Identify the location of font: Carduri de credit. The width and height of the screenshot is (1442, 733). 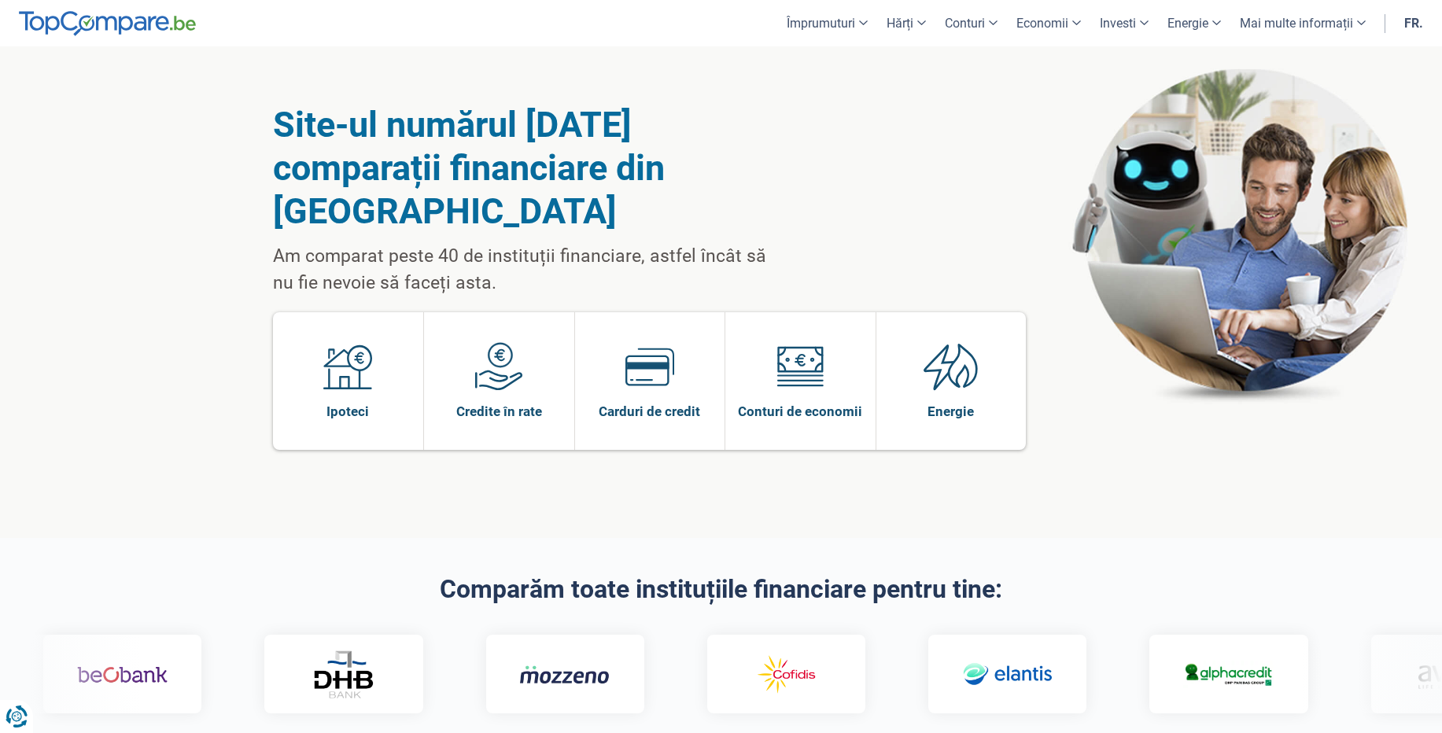
(649, 411).